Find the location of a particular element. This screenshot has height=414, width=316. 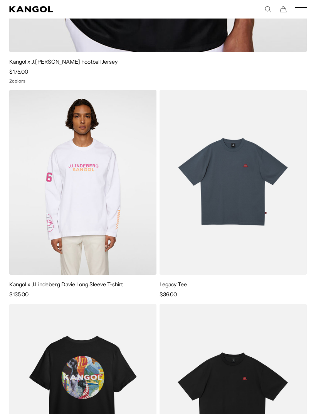

button: Mobile Menu is located at coordinates (301, 9).